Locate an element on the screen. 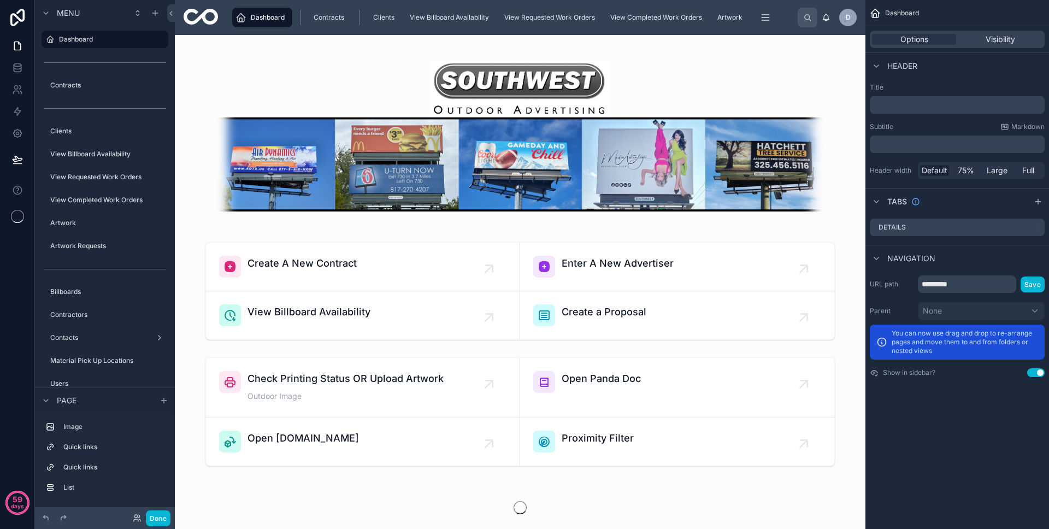  span: Visibility is located at coordinates (1001, 39).